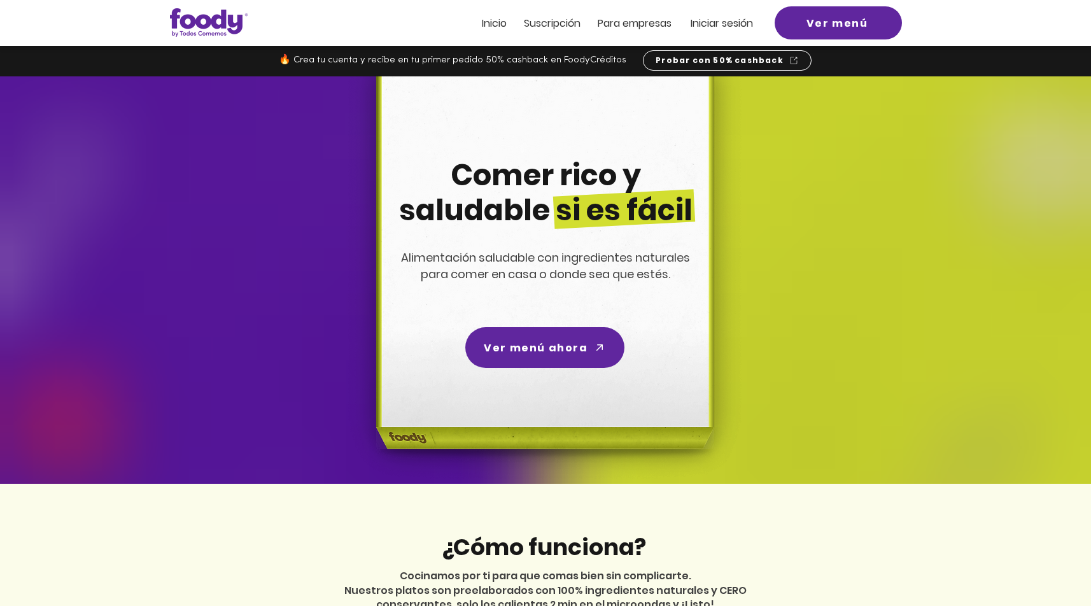 The width and height of the screenshot is (1091, 606). Describe the element at coordinates (535, 348) in the screenshot. I see `span: Ver menú ahora` at that location.